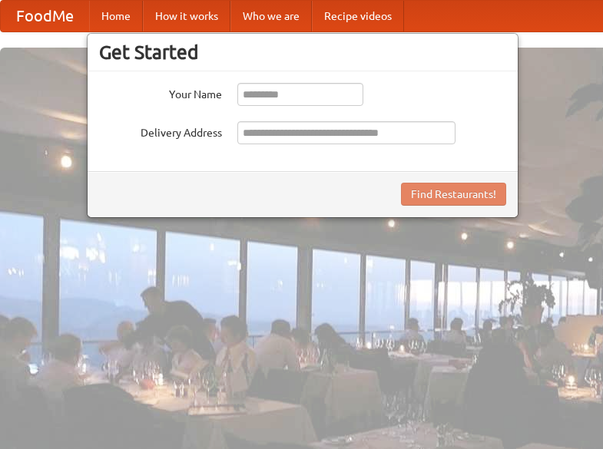 The image size is (603, 449). Describe the element at coordinates (453, 194) in the screenshot. I see `button: Find Restaurants!` at that location.